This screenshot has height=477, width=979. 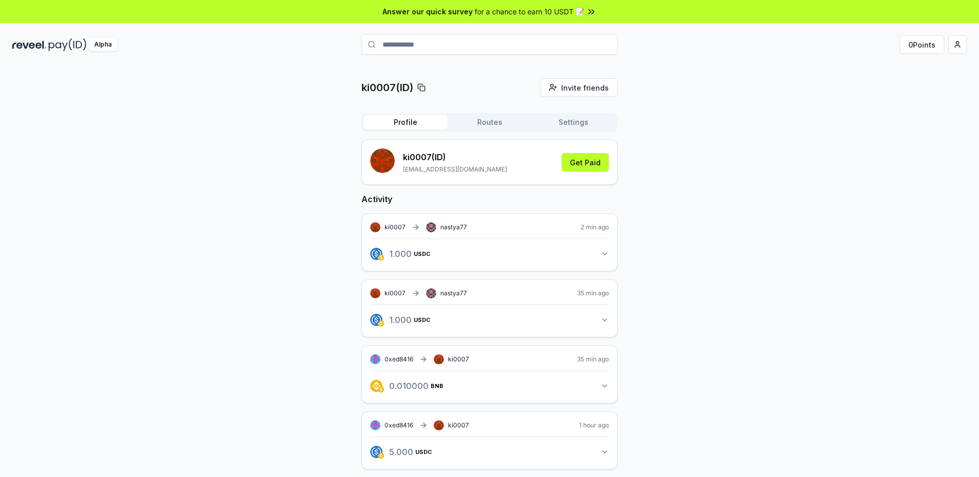 I want to click on p: ki0007(ID), so click(x=387, y=88).